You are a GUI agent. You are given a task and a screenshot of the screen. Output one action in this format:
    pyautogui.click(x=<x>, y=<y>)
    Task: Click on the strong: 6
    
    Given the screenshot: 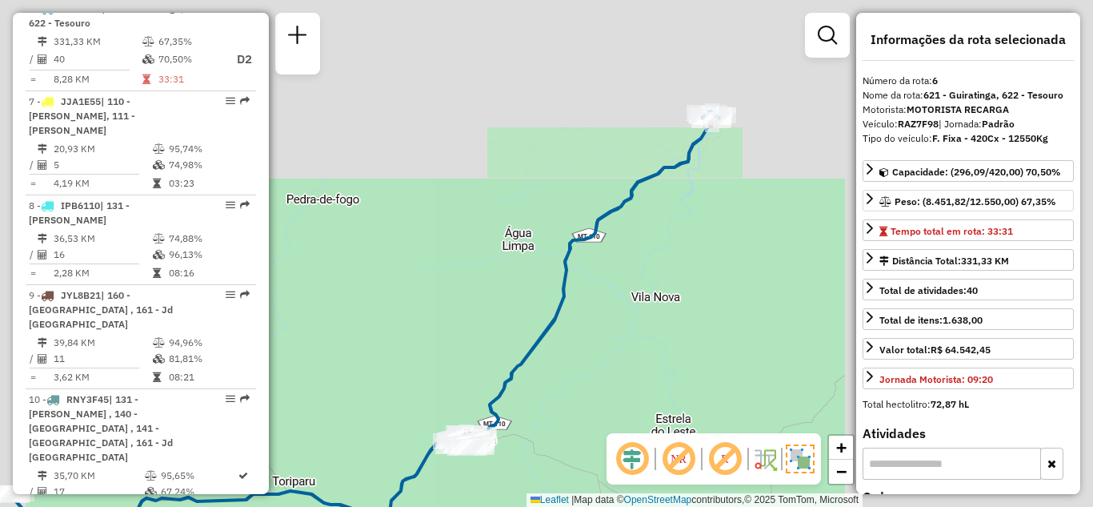 What is the action you would take?
    pyautogui.click(x=935, y=80)
    